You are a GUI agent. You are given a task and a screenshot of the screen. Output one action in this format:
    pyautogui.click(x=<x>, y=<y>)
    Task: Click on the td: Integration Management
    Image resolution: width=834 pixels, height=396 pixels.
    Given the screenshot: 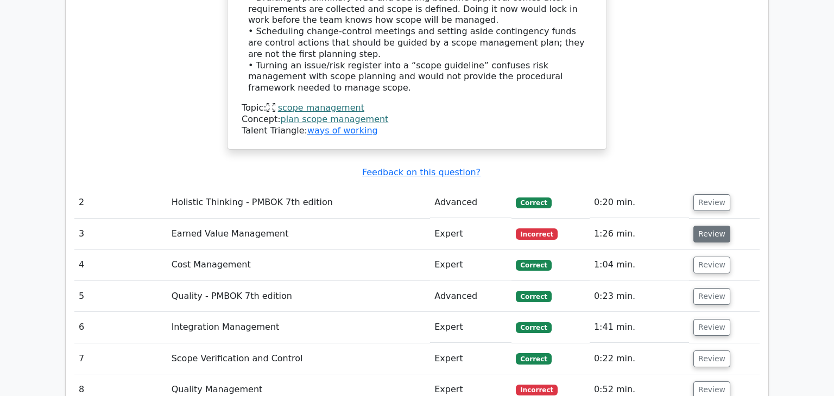 What is the action you would take?
    pyautogui.click(x=299, y=327)
    